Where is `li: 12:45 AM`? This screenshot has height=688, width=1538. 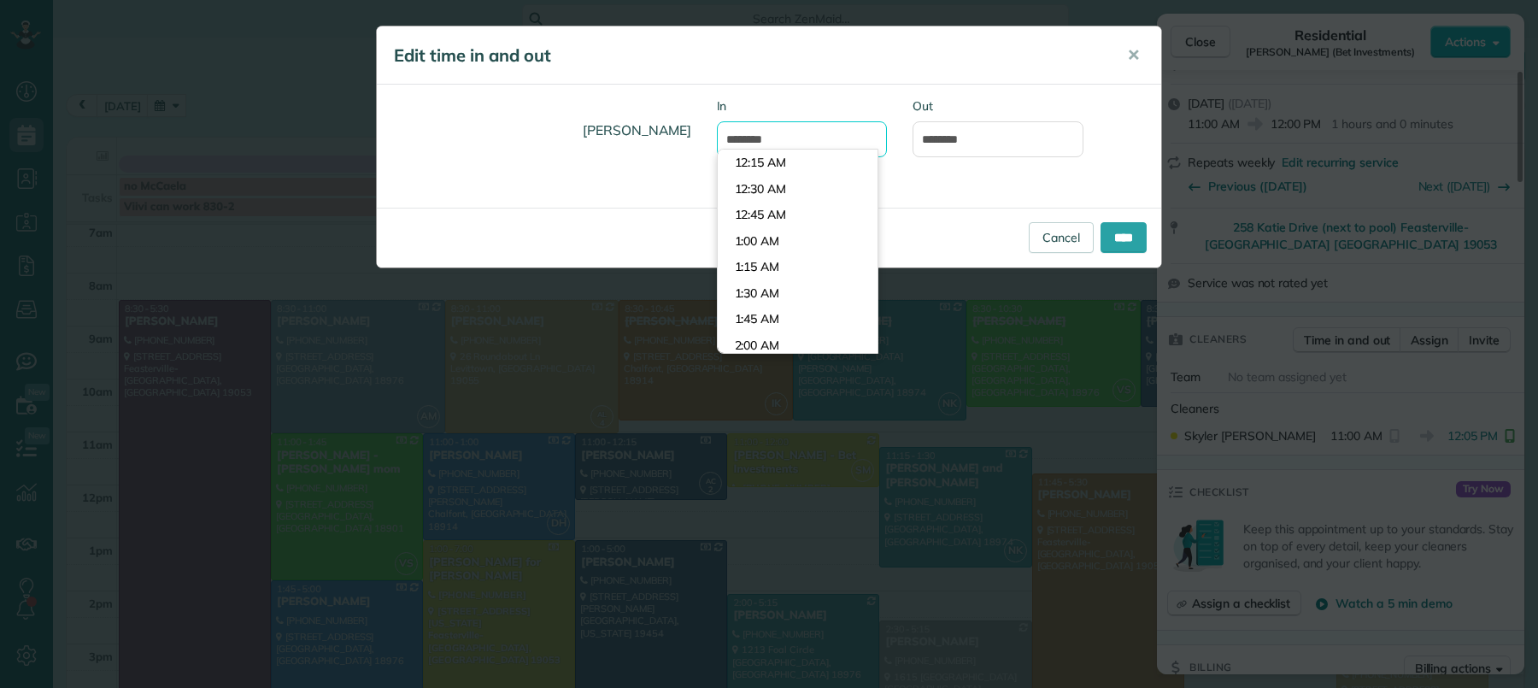 li: 12:45 AM is located at coordinates (797, 214).